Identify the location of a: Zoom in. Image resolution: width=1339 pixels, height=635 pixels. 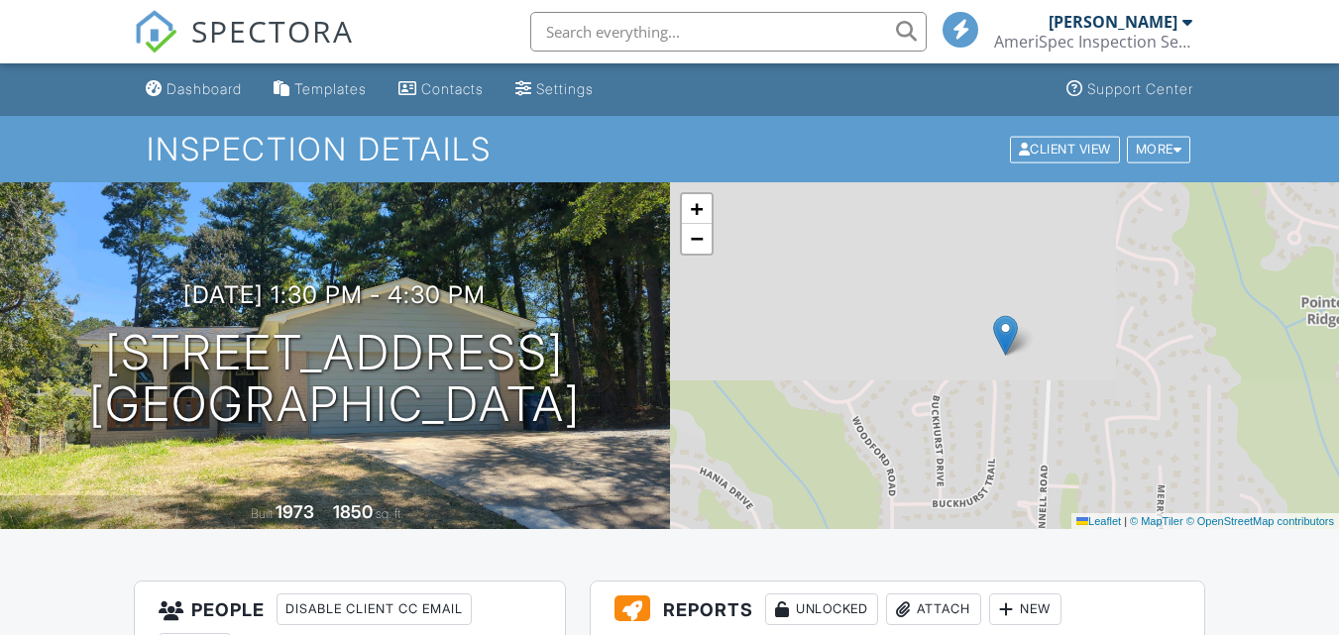
(697, 209).